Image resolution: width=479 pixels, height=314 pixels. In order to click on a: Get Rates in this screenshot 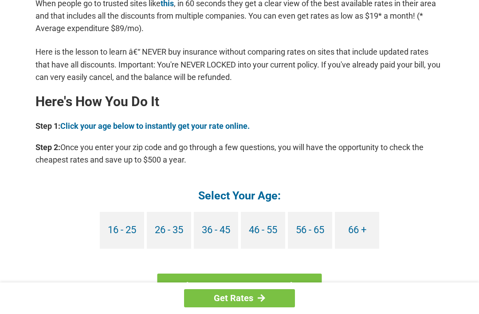, I will do `click(240, 298)`.